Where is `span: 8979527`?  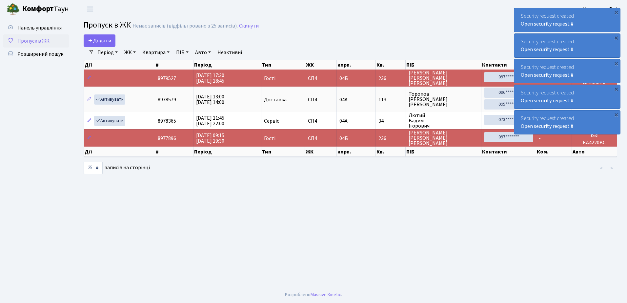 span: 8979527 is located at coordinates (167, 78).